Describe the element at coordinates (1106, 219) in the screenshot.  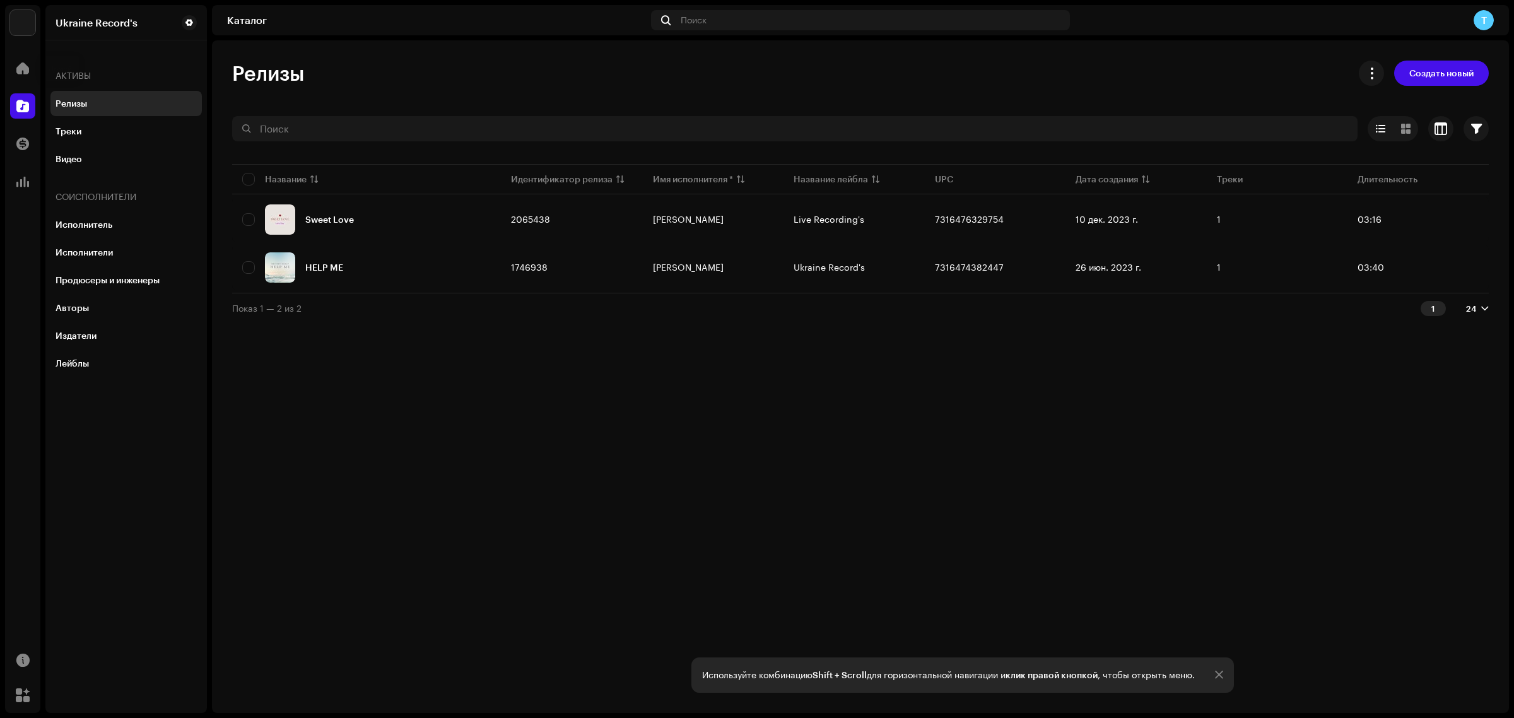
I see `span: 10 дек. 2023 г.` at that location.